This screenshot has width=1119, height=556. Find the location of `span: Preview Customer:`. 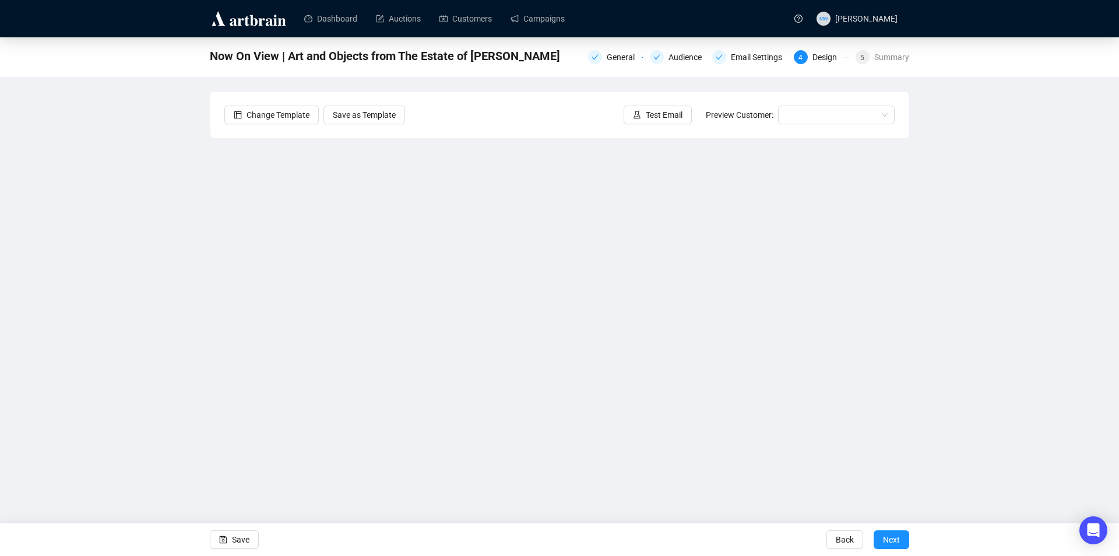

span: Preview Customer: is located at coordinates (740, 115).